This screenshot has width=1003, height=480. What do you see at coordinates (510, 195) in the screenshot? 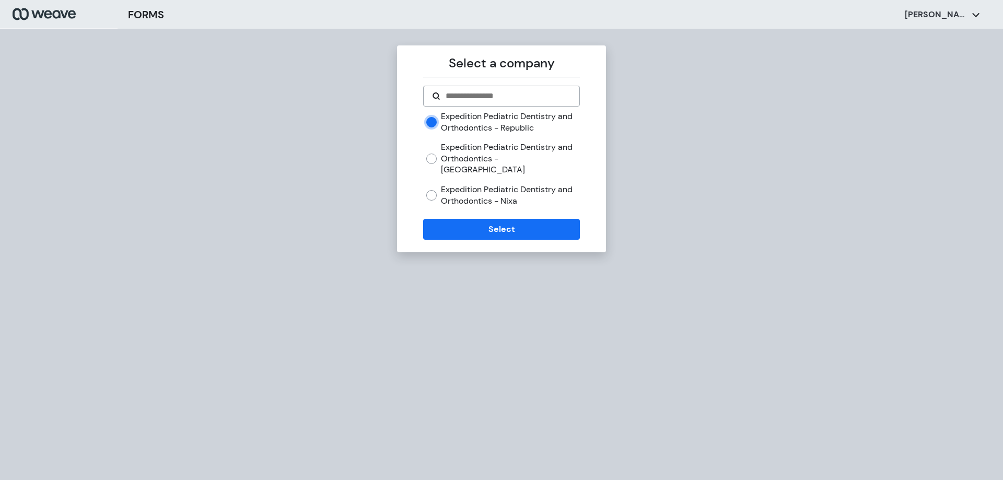
I see `label: Expedition Pediatric Dentistry and Orthodontics - Nixa` at bounding box center [510, 195].